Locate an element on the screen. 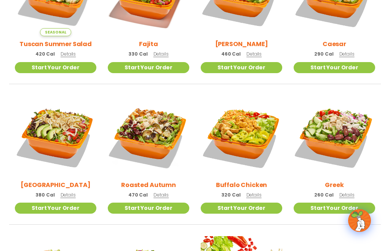  img: wpChatIcon is located at coordinates (359, 220).